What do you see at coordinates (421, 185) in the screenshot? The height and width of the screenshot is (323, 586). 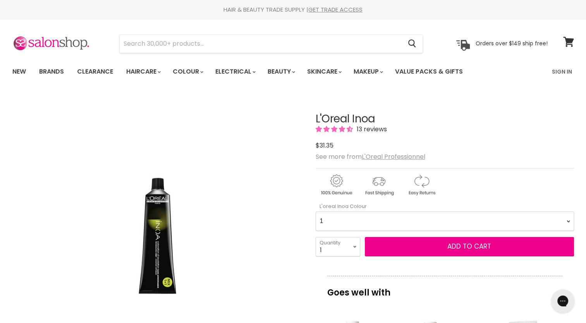 I see `img: returns.gif` at bounding box center [421, 185].